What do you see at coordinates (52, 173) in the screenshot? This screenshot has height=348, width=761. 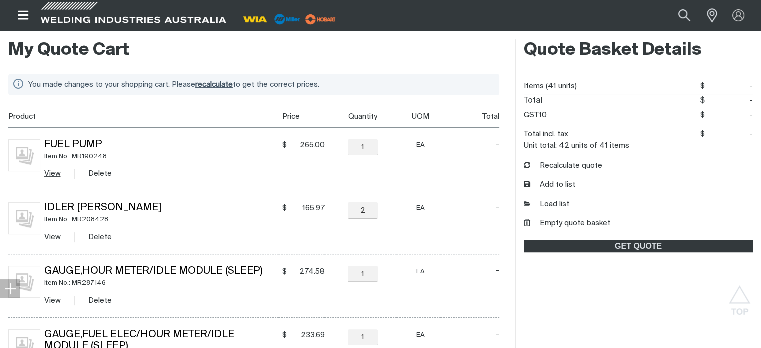 I see `a: View Fuel Pump` at bounding box center [52, 173].